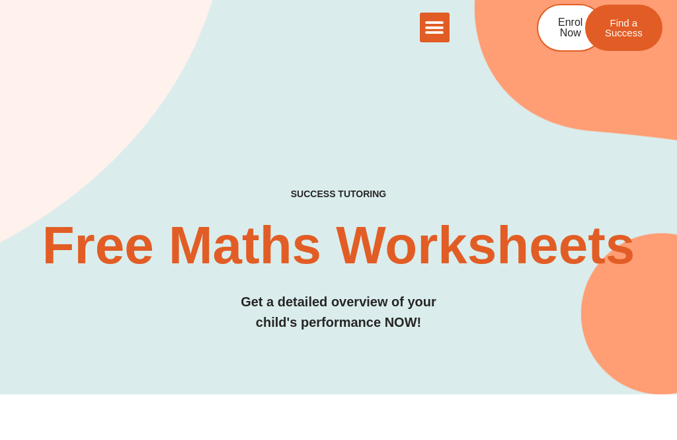 The height and width of the screenshot is (440, 677). Describe the element at coordinates (570, 28) in the screenshot. I see `span: Enrol Now` at that location.